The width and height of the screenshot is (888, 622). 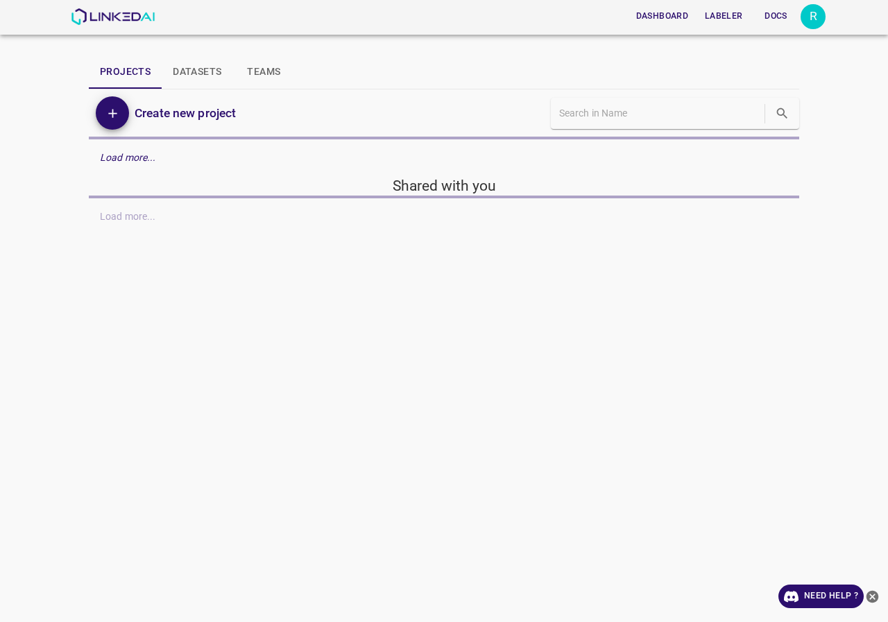 I want to click on button: Labeler, so click(x=724, y=16).